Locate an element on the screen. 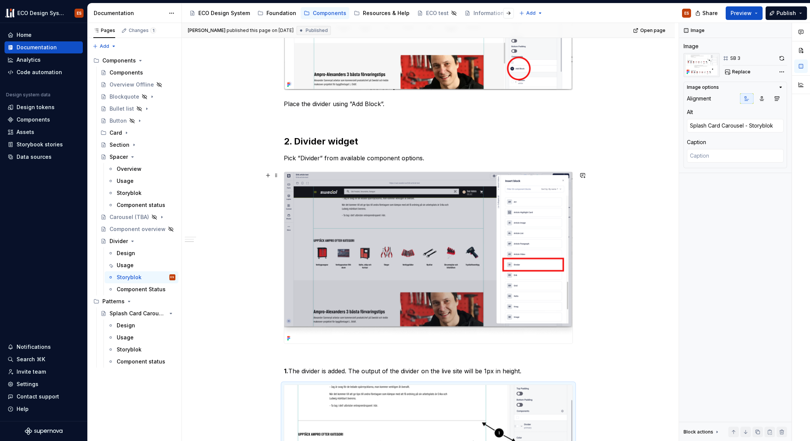 This screenshot has height=441, width=810. svg: Supernova Logo is located at coordinates (44, 431).